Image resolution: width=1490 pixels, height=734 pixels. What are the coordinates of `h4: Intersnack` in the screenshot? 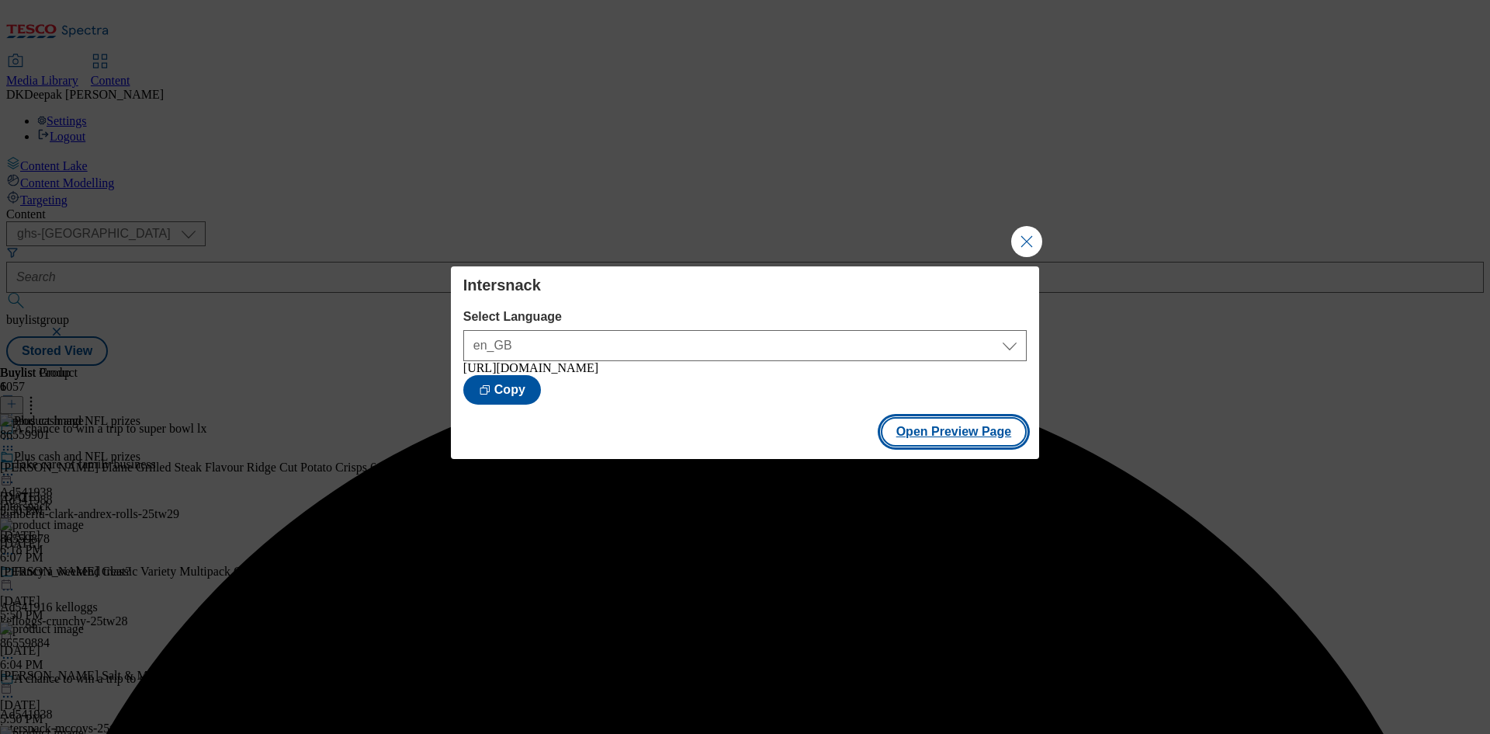 It's located at (745, 285).